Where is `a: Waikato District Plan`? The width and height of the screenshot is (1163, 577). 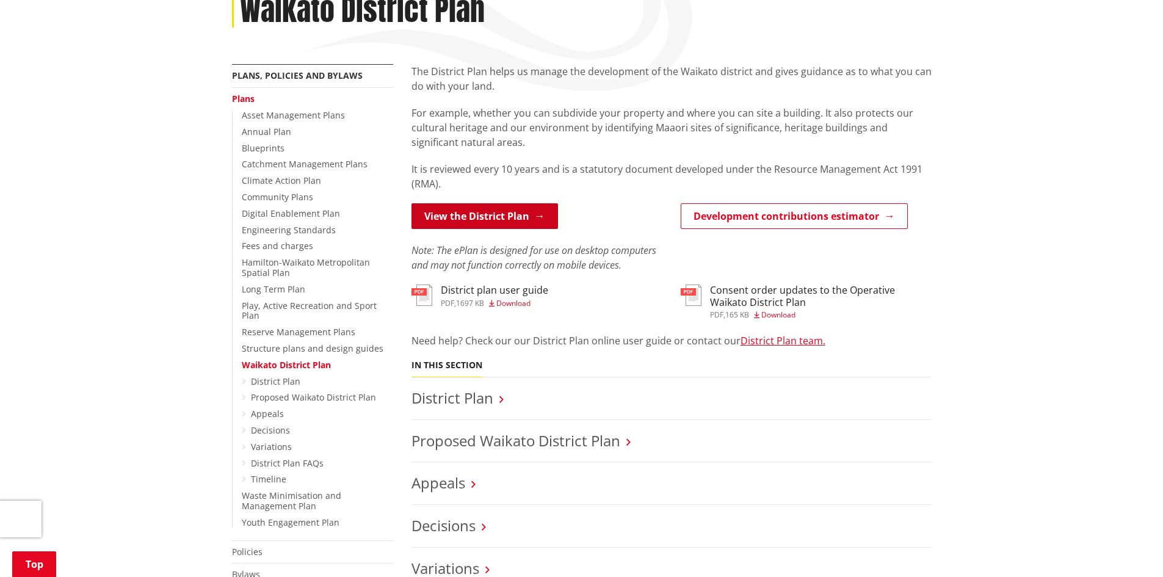
a: Waikato District Plan is located at coordinates (286, 364).